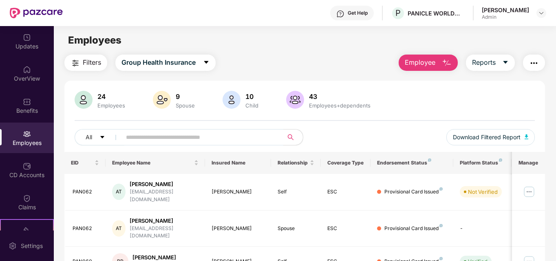 The image size is (556, 261). I want to click on th: Manage, so click(528, 163).